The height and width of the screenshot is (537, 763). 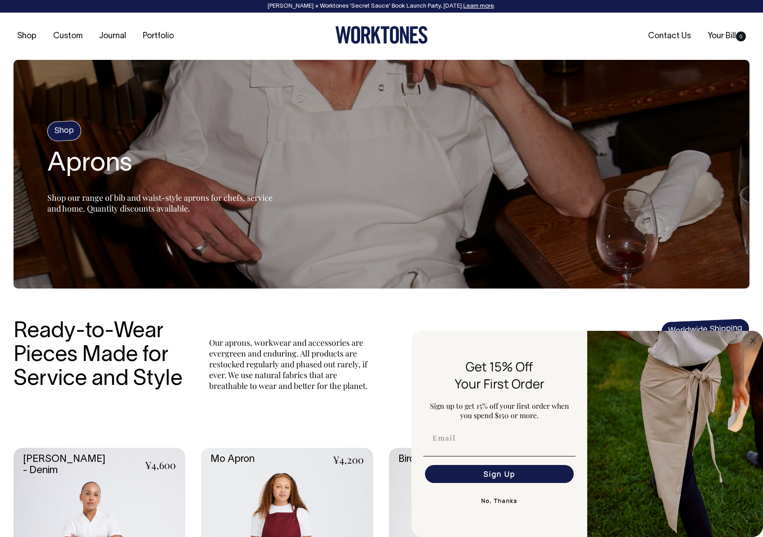 What do you see at coordinates (101, 356) in the screenshot?
I see `h3: Ready-to-Wear Pieces Made for Service and Style` at bounding box center [101, 356].